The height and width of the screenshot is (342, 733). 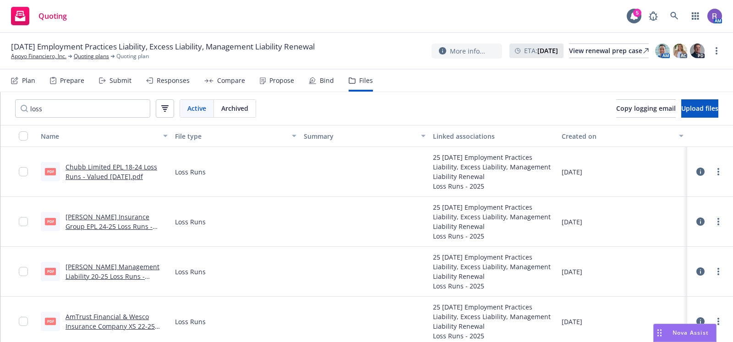 I want to click on a: Quoting plans, so click(x=91, y=56).